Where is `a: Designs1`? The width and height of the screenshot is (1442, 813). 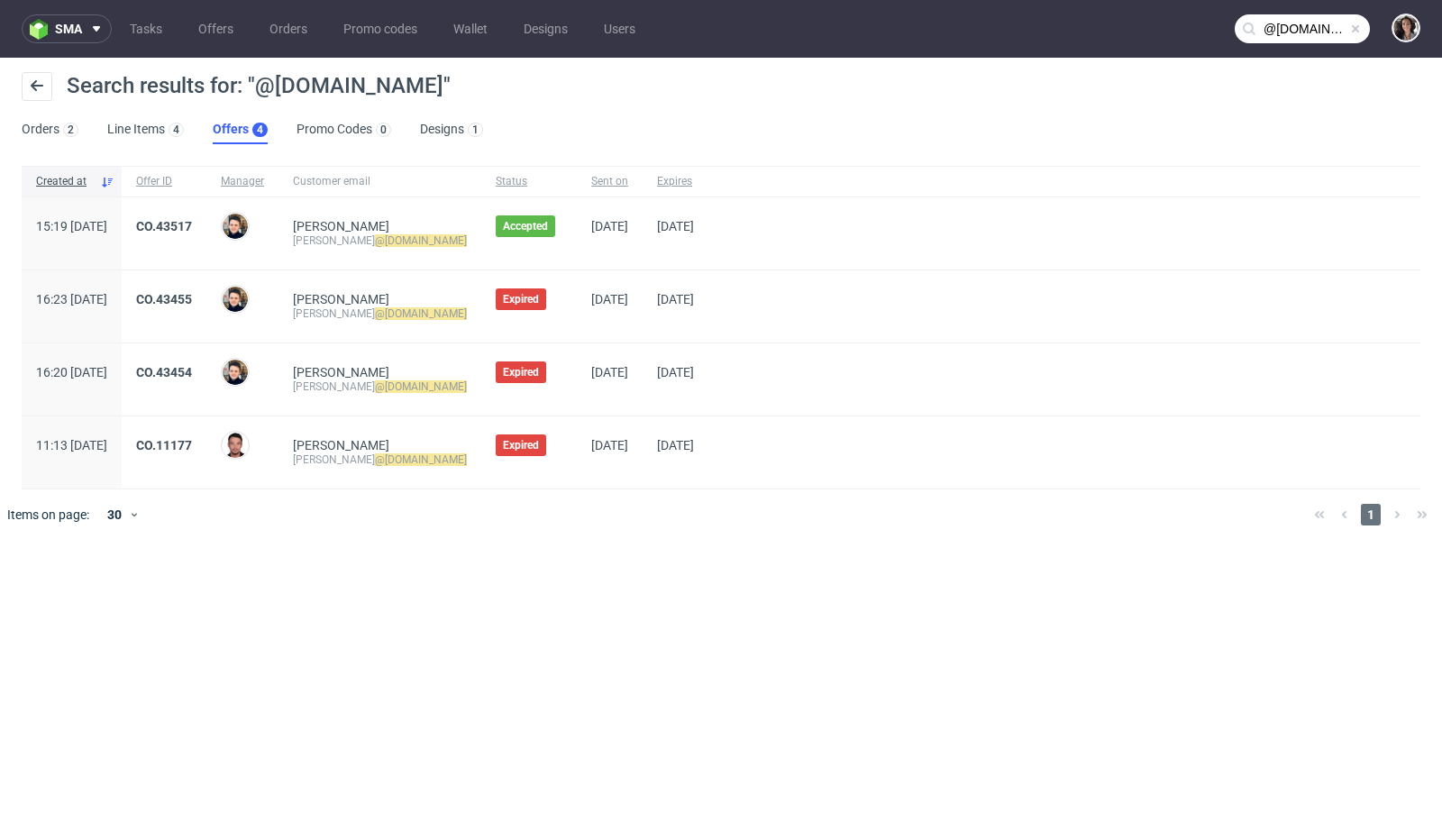 a: Designs1 is located at coordinates (452, 130).